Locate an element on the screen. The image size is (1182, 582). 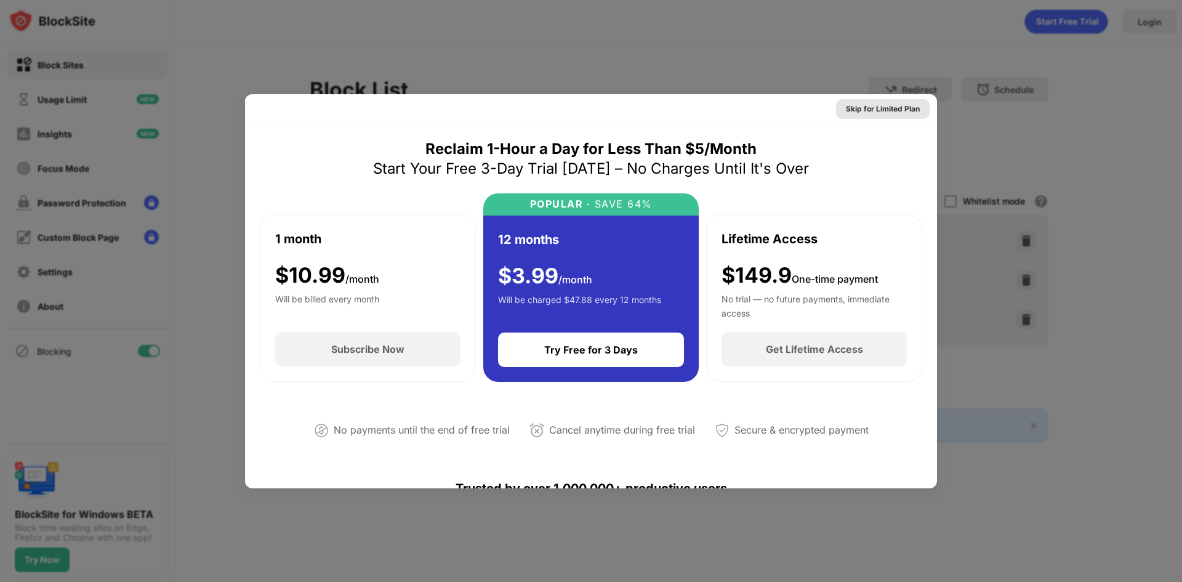
div: Reclaim 1-Hour a Day for Less Than $5/Month is located at coordinates (591, 149).